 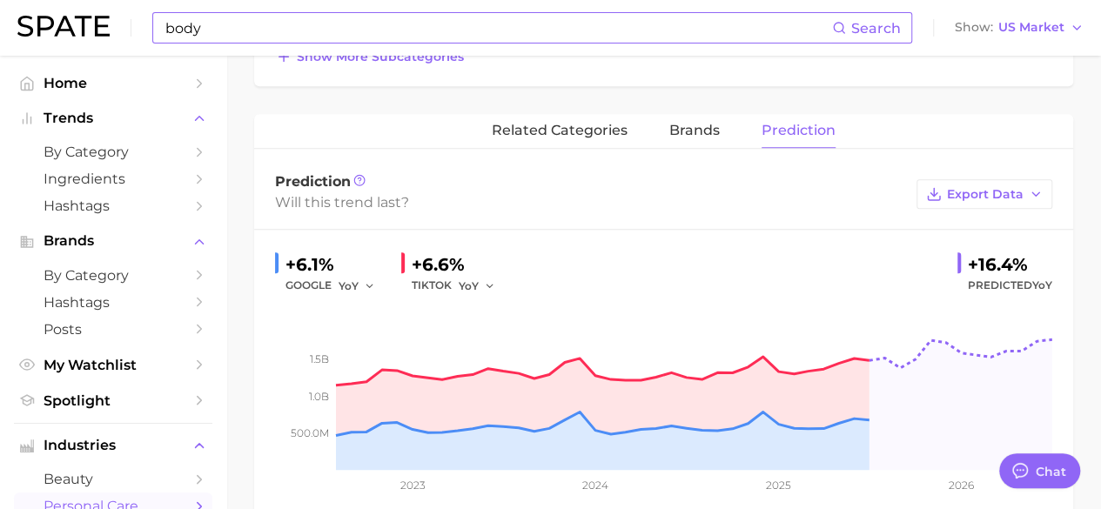 I want to click on a: Home, so click(x=113, y=83).